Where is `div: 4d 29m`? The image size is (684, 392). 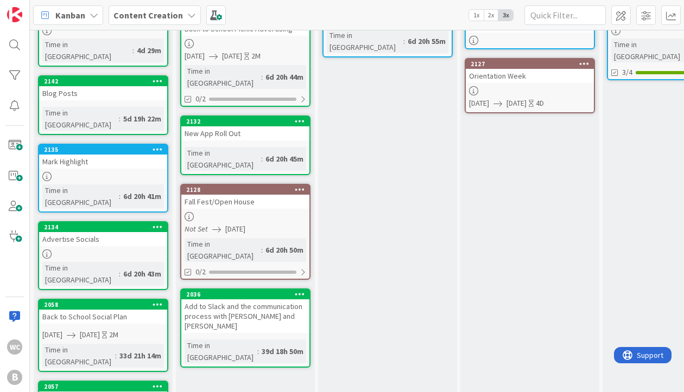
div: 4d 29m is located at coordinates (149, 50).